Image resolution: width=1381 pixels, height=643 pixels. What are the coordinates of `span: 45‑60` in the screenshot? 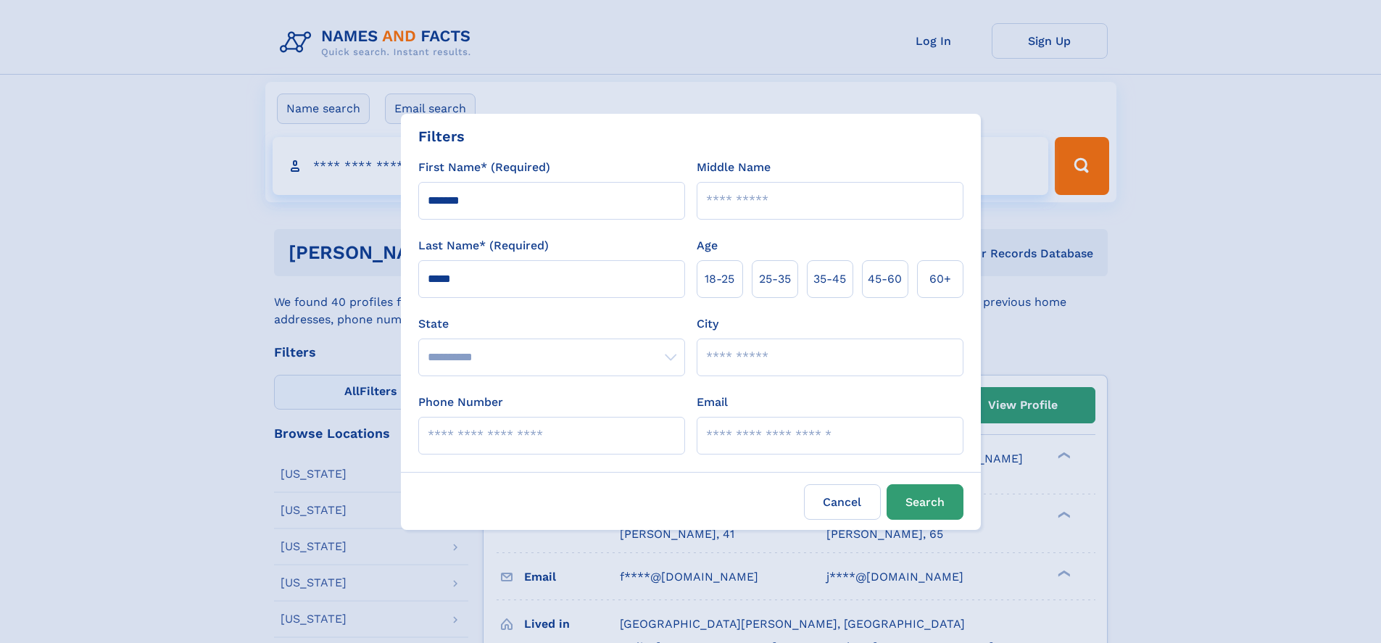 It's located at (884, 279).